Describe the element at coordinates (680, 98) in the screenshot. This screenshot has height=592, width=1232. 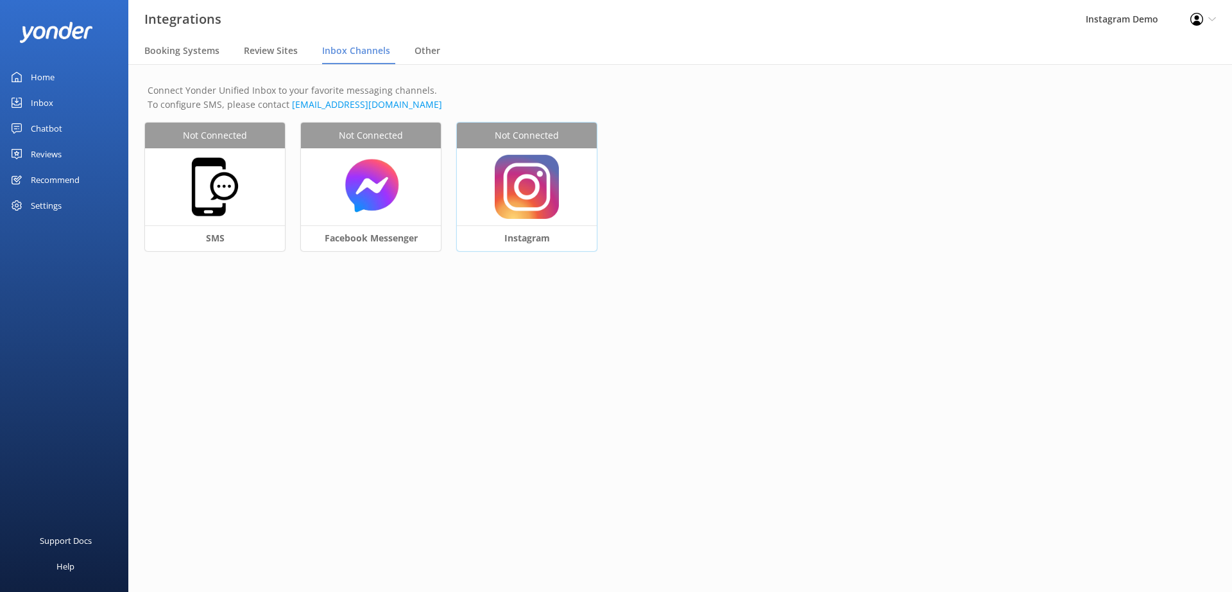
I see `p: Connect Yonder Unified Inbox to your favorite messaging channels. To configure SMS, please contact` at that location.